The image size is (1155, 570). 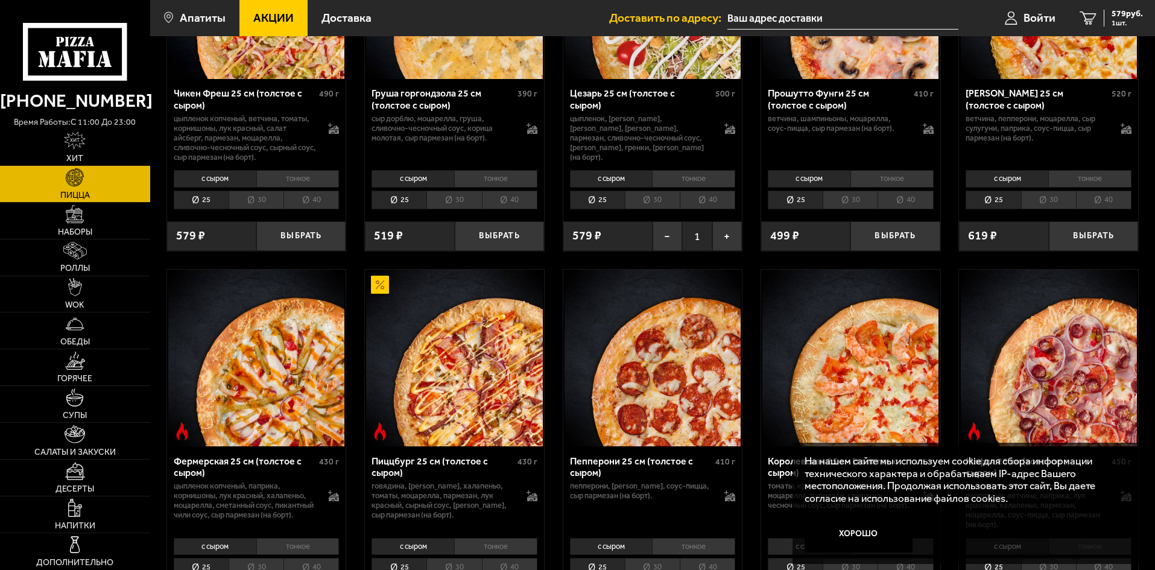 I want to click on p: сыр дорблю, моцарелла, груша, сливочно-чесночный соус, корица молотая, сыр пармезан (на борт)., so click(x=443, y=129).